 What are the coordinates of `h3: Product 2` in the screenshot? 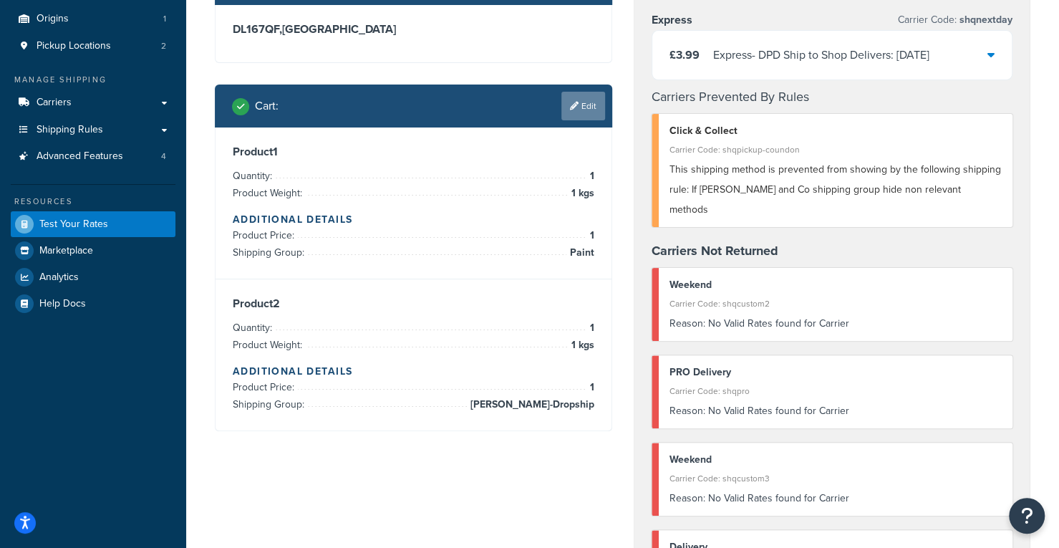 It's located at (413, 304).